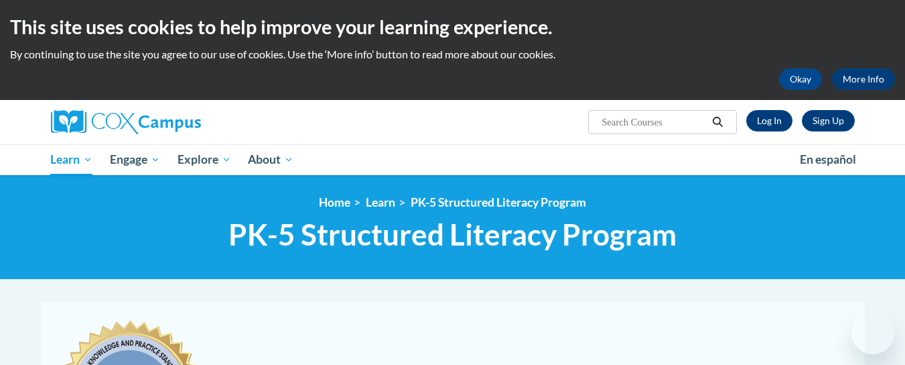 The width and height of the screenshot is (905, 365). Describe the element at coordinates (271, 160) in the screenshot. I see `a: About` at that location.